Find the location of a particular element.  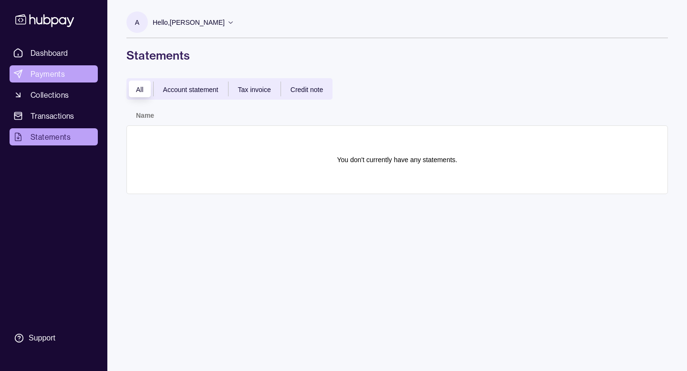

span: Transactions is located at coordinates (52, 116).